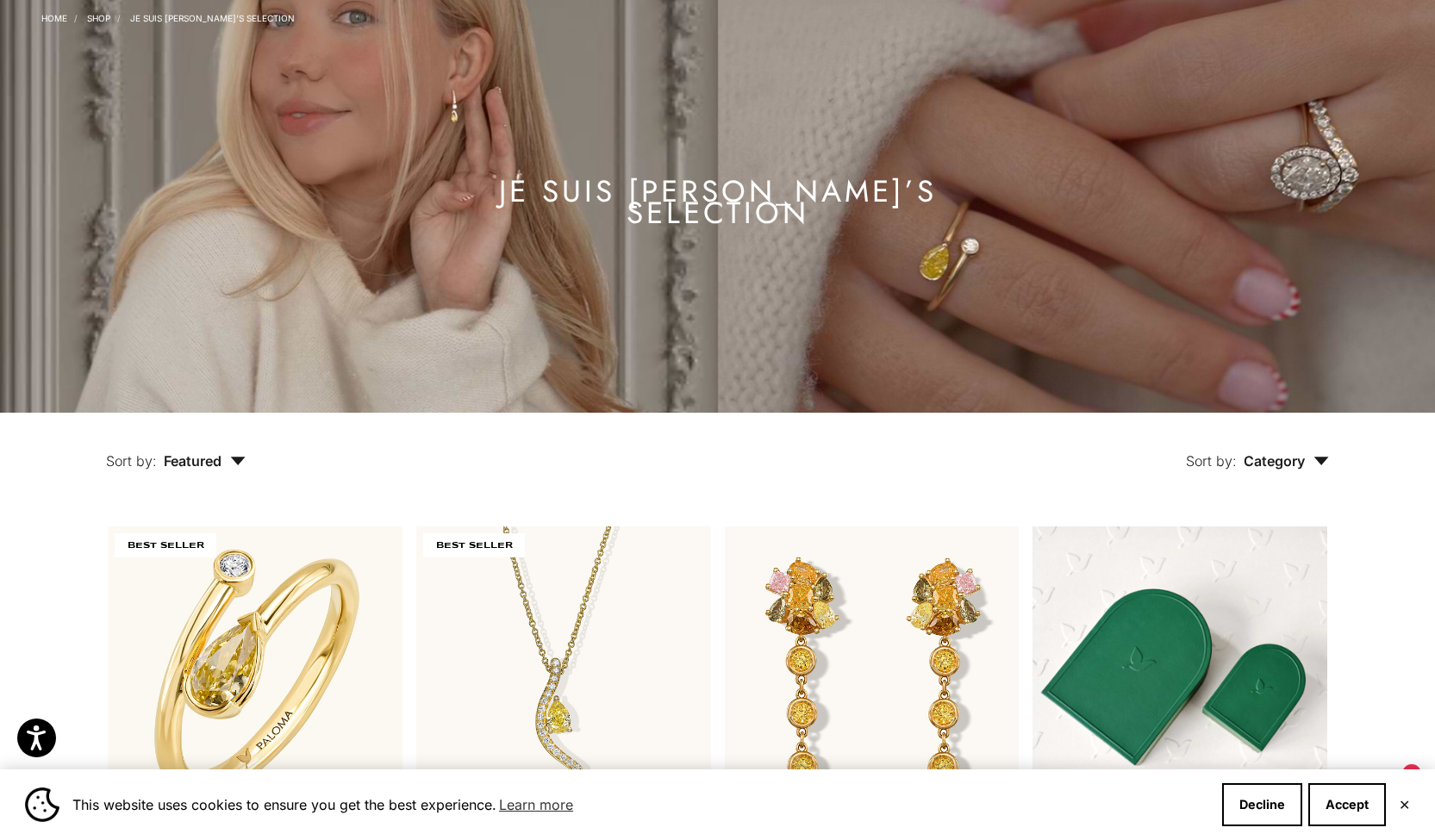 The image size is (1435, 840). What do you see at coordinates (1261, 805) in the screenshot?
I see `button: Decline` at bounding box center [1261, 805].